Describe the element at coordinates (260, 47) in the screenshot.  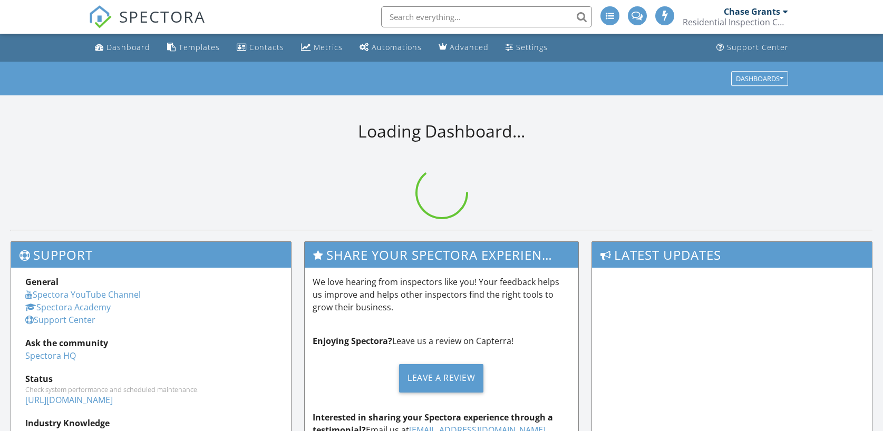
I see `a: Contacts` at that location.